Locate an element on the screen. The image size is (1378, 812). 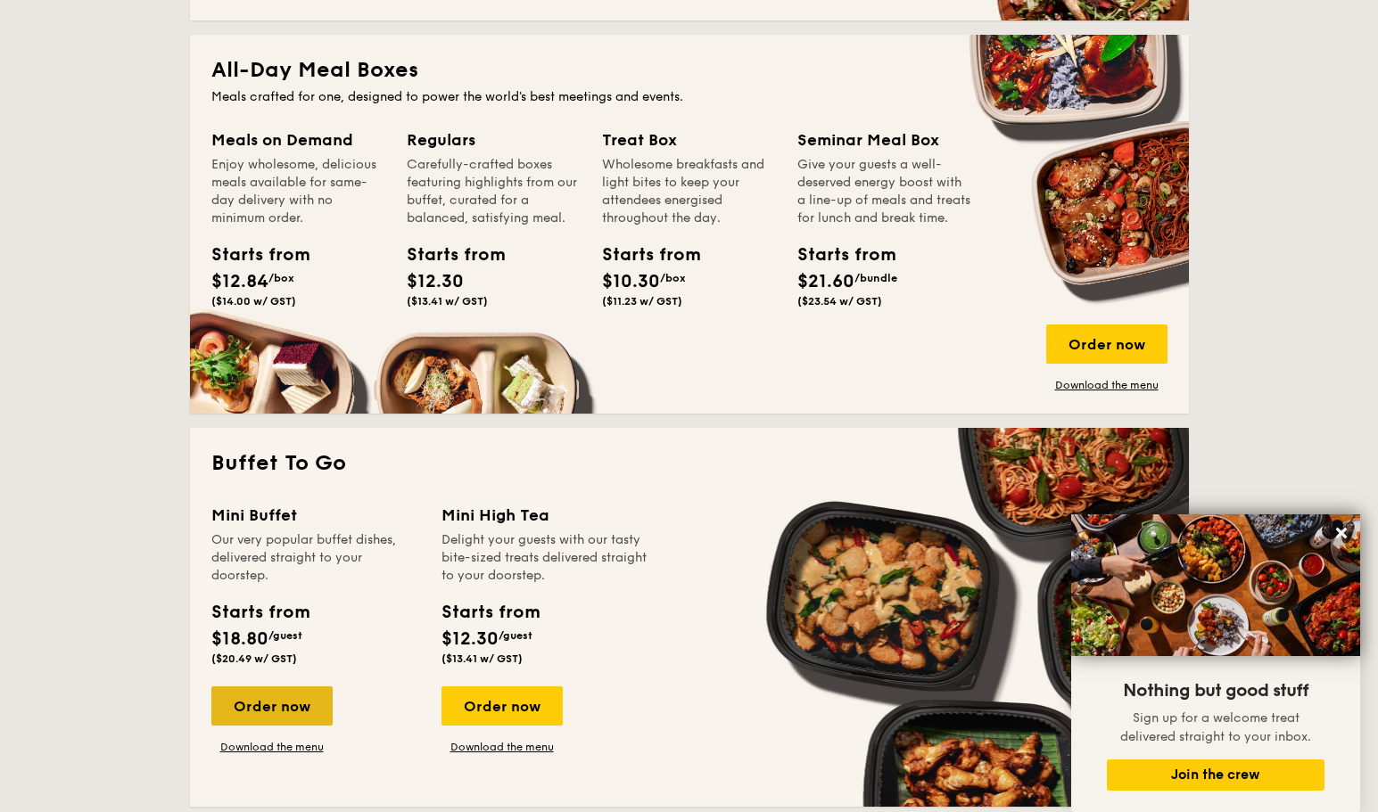
span: ($11.23 w/ GST) is located at coordinates (642, 301).